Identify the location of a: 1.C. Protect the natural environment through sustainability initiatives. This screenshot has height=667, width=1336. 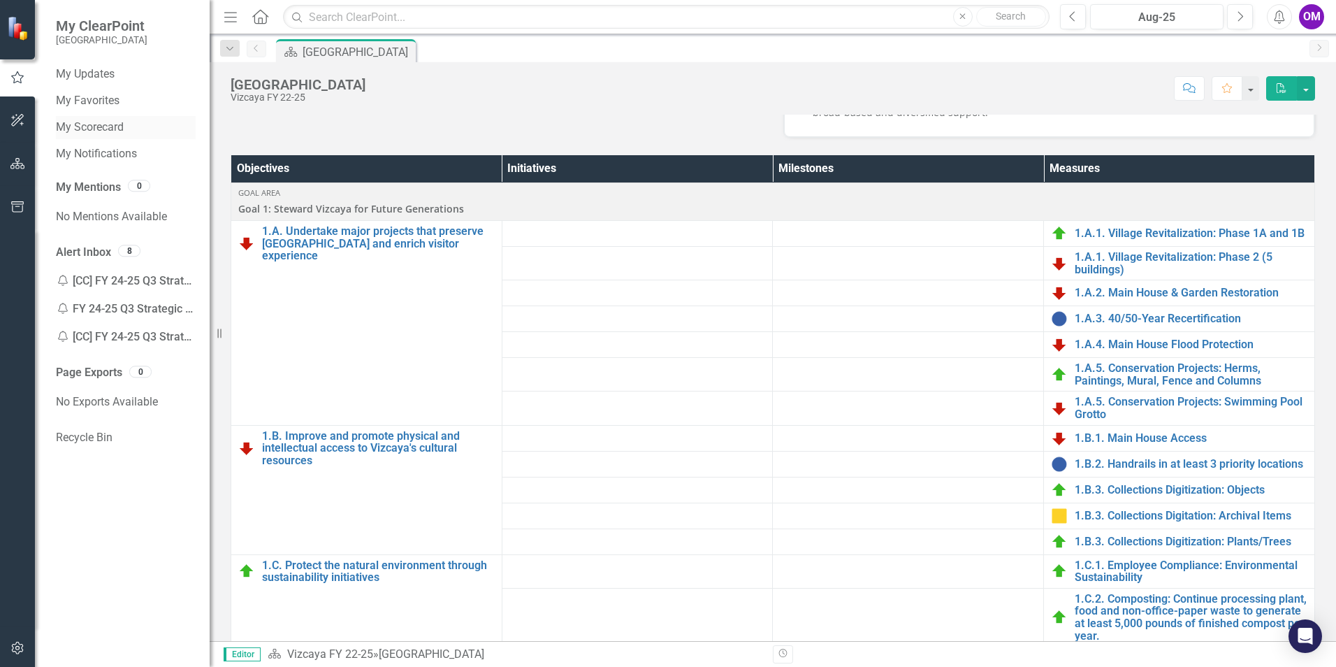
(378, 571).